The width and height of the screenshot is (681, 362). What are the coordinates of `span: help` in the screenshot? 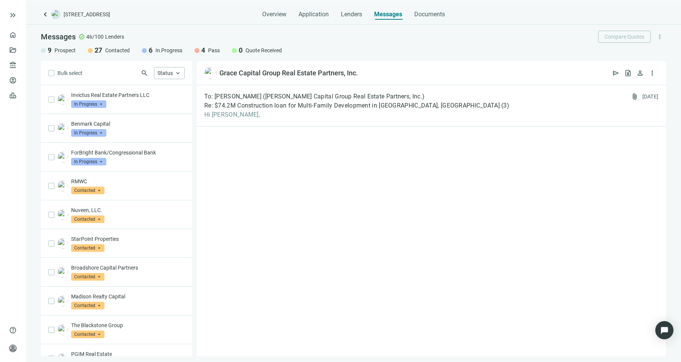 It's located at (13, 330).